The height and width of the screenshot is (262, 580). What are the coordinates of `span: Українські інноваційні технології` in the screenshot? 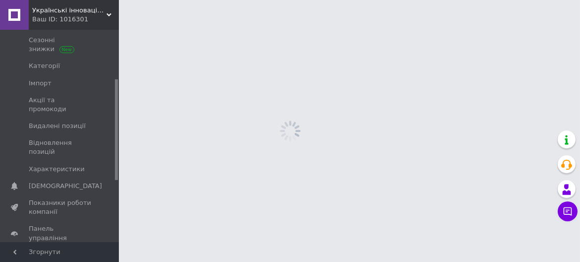 It's located at (69, 10).